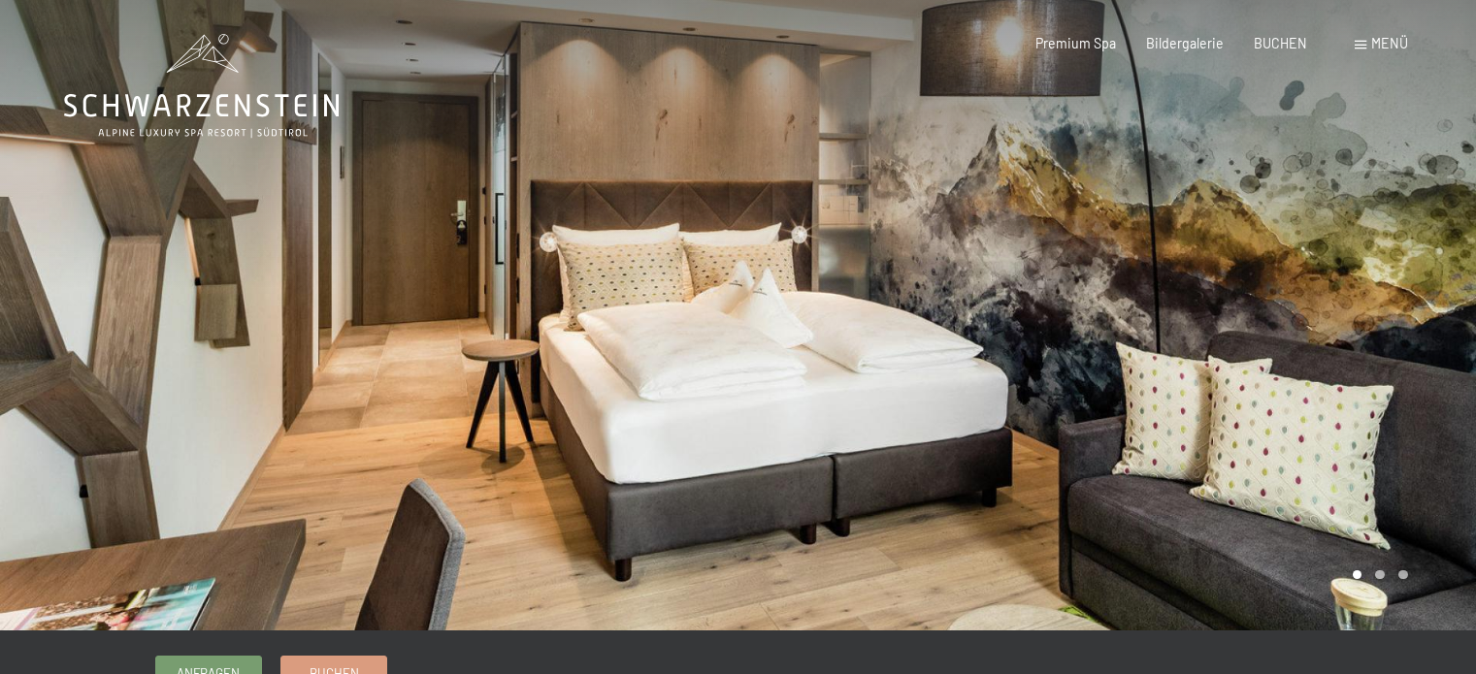 Image resolution: width=1476 pixels, height=674 pixels. What do you see at coordinates (1185, 43) in the screenshot?
I see `span: Bildergalerie` at bounding box center [1185, 43].